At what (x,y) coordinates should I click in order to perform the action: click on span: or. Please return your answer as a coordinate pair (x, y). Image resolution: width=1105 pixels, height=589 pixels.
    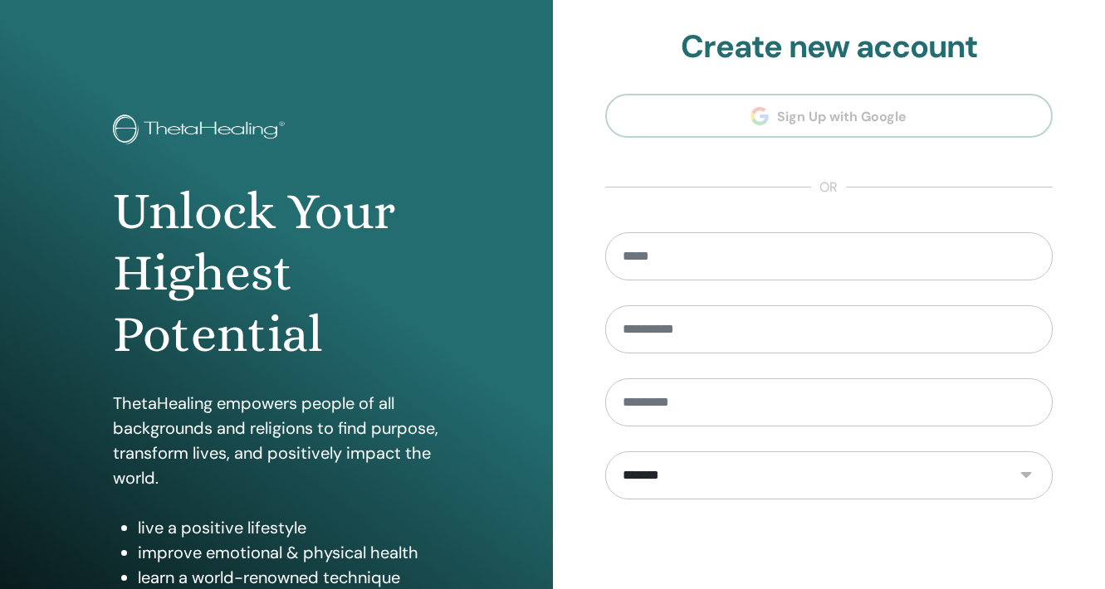
    Looking at the image, I should click on (829, 188).